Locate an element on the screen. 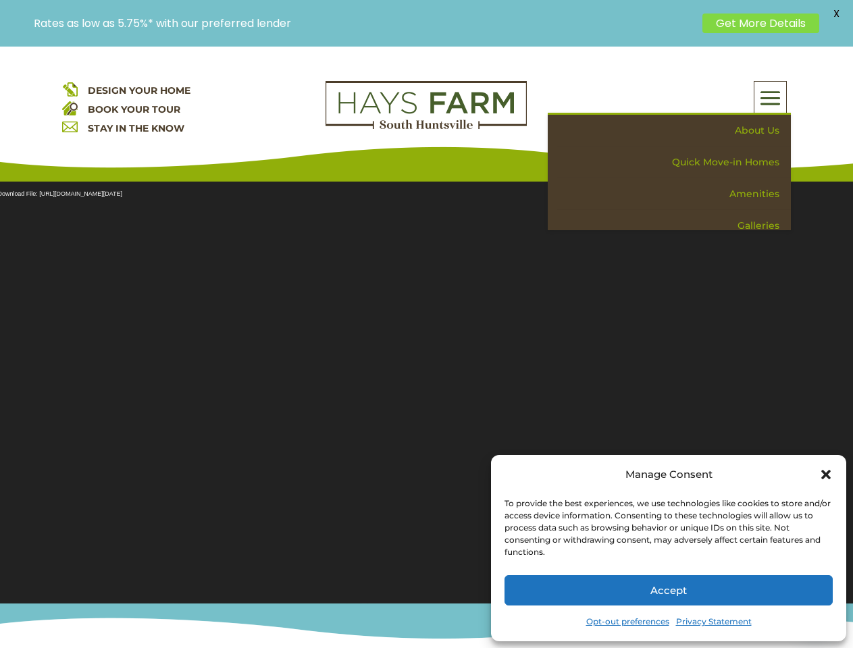 The image size is (853, 648). a: hays farm homes huntsville development is located at coordinates (426, 126).